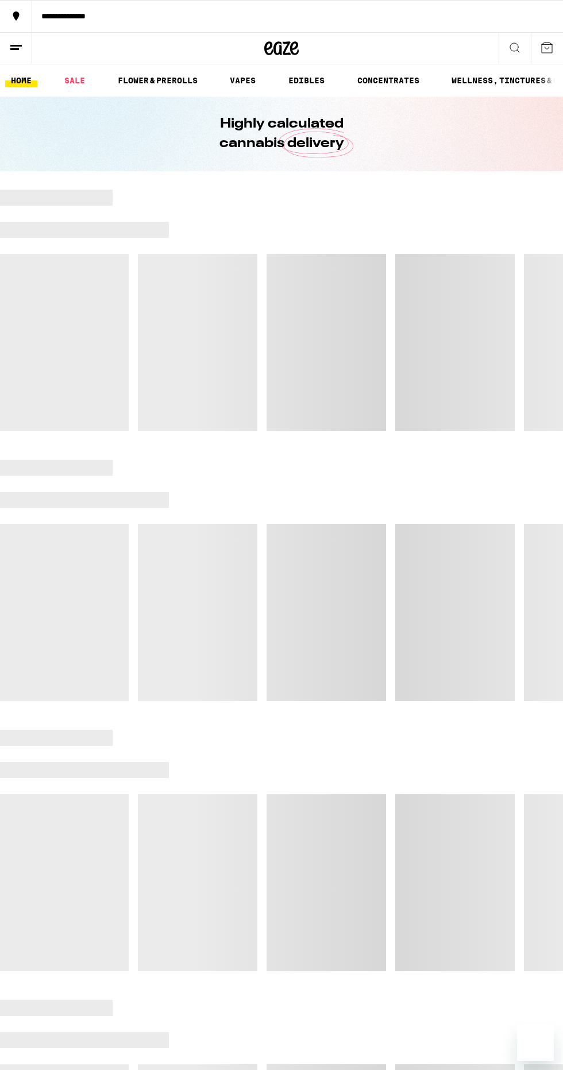 The image size is (563, 1070). What do you see at coordinates (21, 80) in the screenshot?
I see `a: HOME` at bounding box center [21, 80].